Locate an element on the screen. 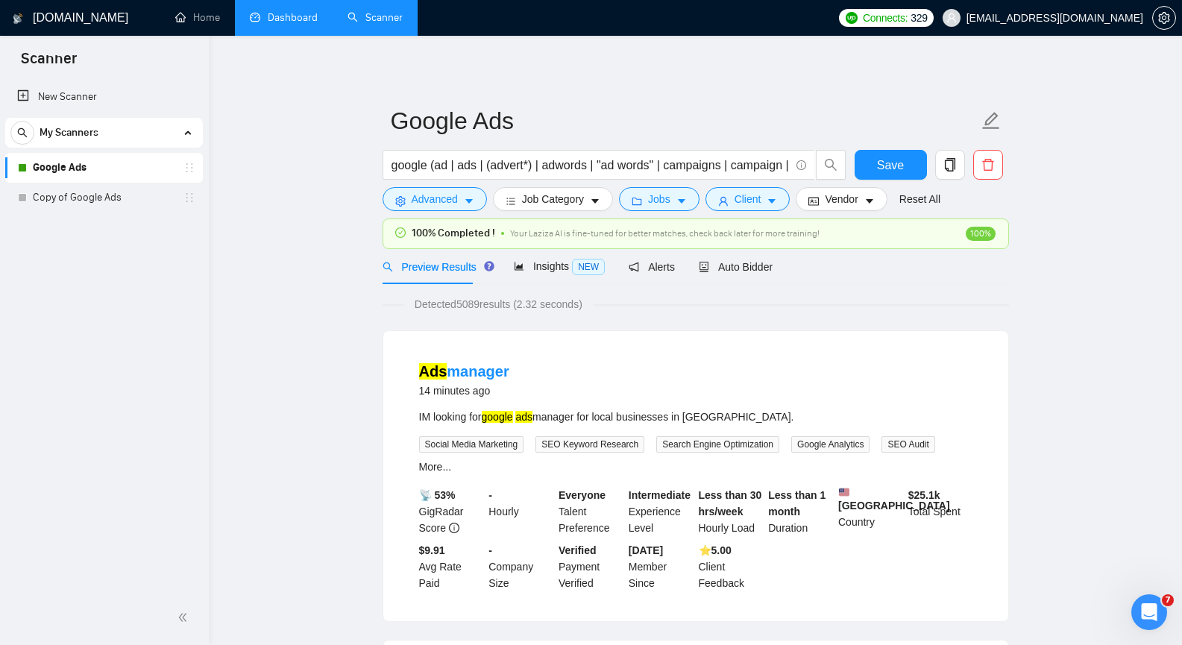 The image size is (1182, 645). button: copy is located at coordinates (950, 165).